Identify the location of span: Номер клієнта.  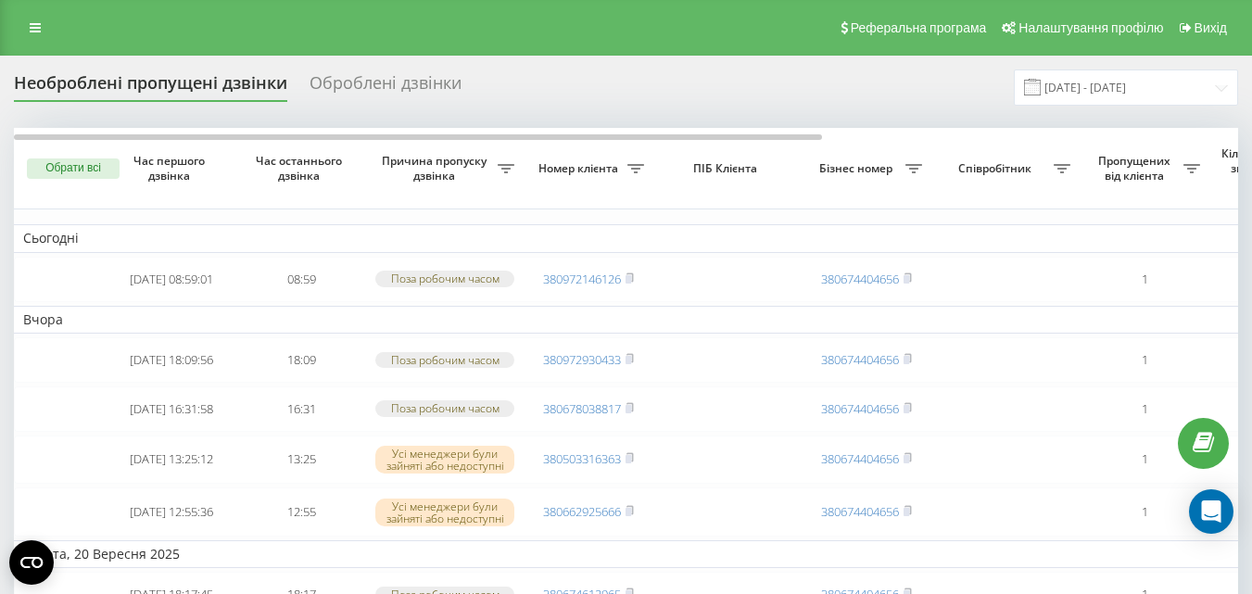
(580, 169).